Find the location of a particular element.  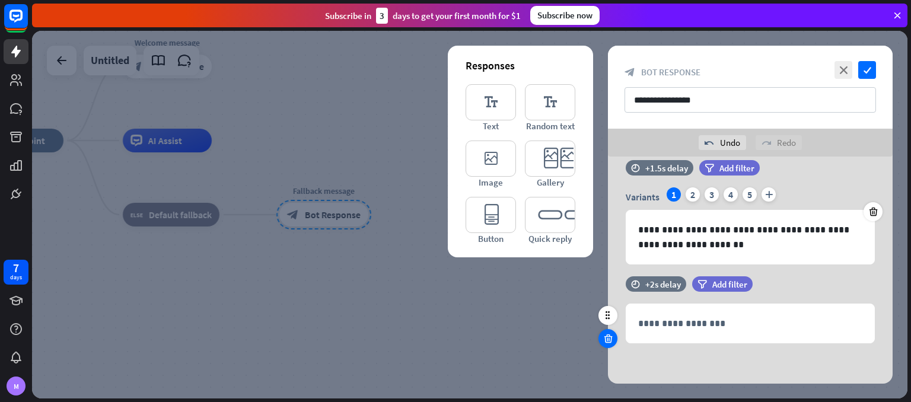

i: undo is located at coordinates (709, 143).